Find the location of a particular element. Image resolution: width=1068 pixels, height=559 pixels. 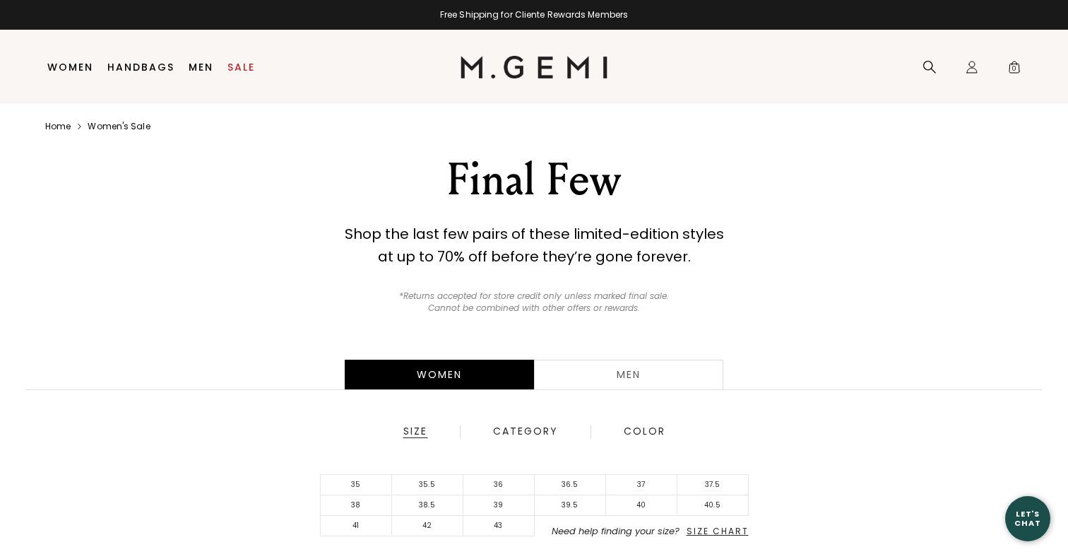

li: 38.5 is located at coordinates (427, 505).